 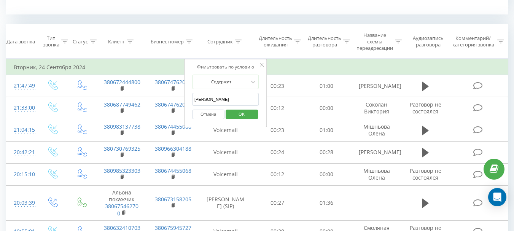 What do you see at coordinates (122, 126) in the screenshot?
I see `a: 380983137738` at bounding box center [122, 126].